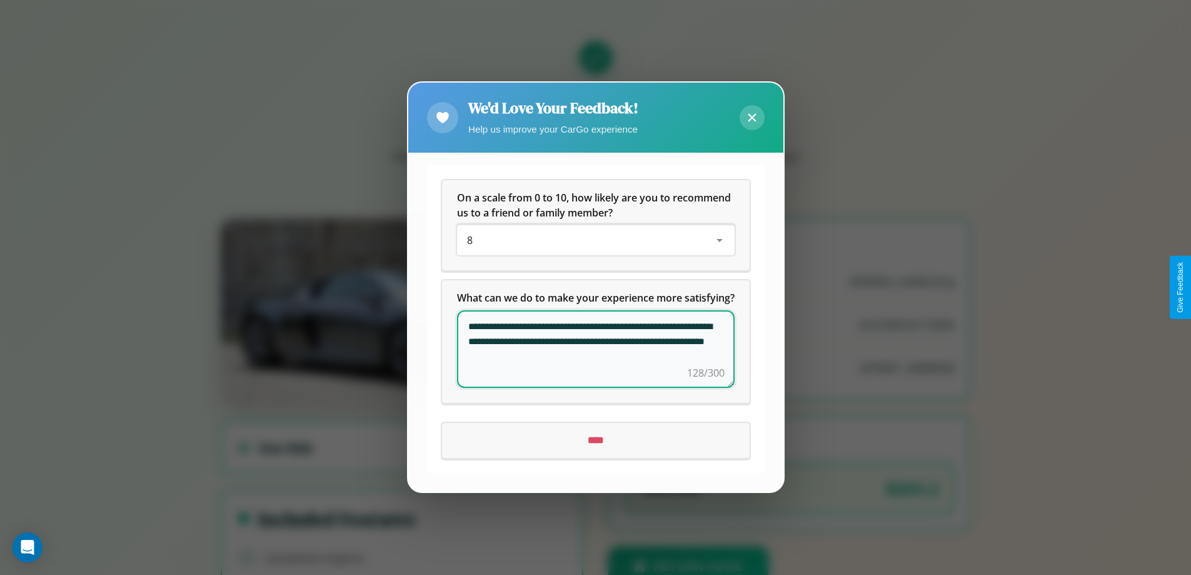 This screenshot has height=575, width=1191. I want to click on div: Open Intercom Messenger, so click(28, 547).